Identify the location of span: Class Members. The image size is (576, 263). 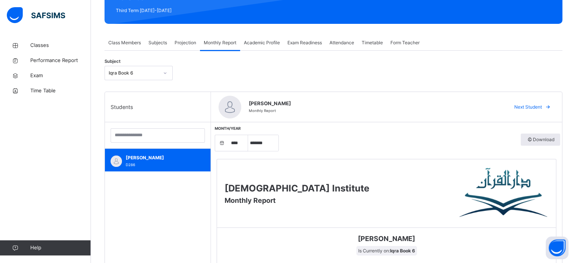
(125, 43).